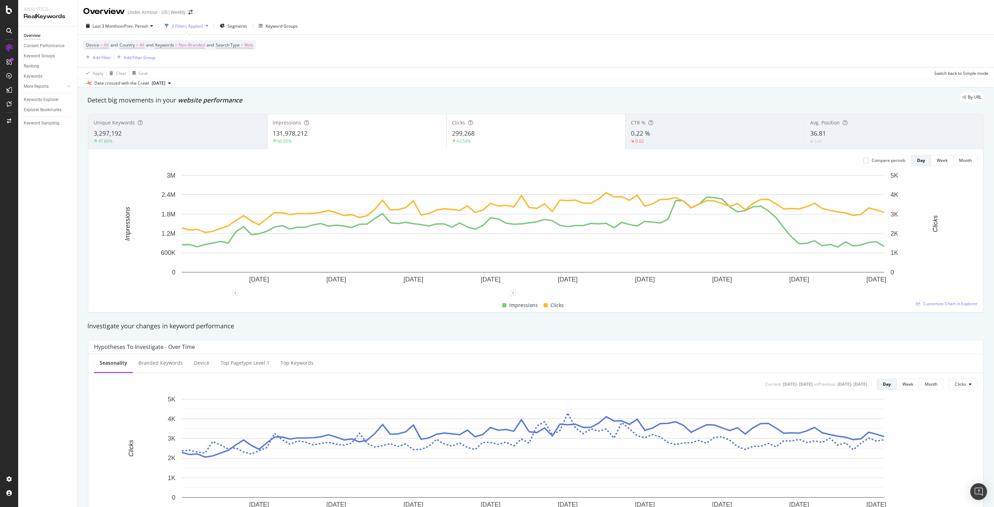  I want to click on div: legacy label, so click(972, 97).